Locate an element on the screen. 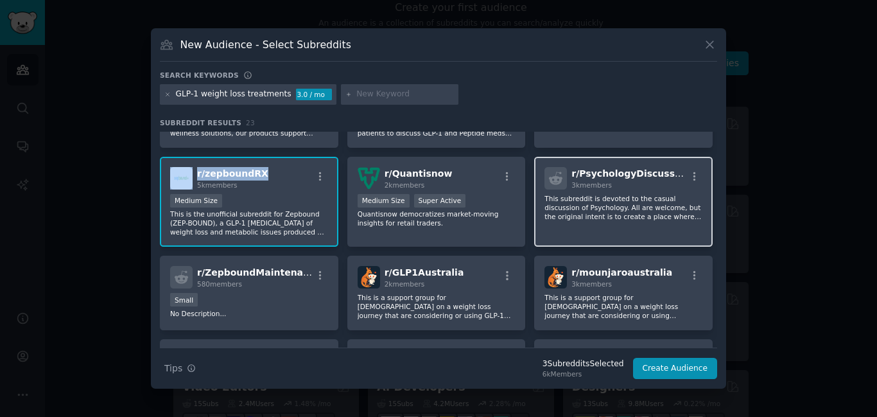 This screenshot has width=877, height=417. p: Quantisnow democratizes market-moving insights for retail traders. is located at coordinates (437, 218).